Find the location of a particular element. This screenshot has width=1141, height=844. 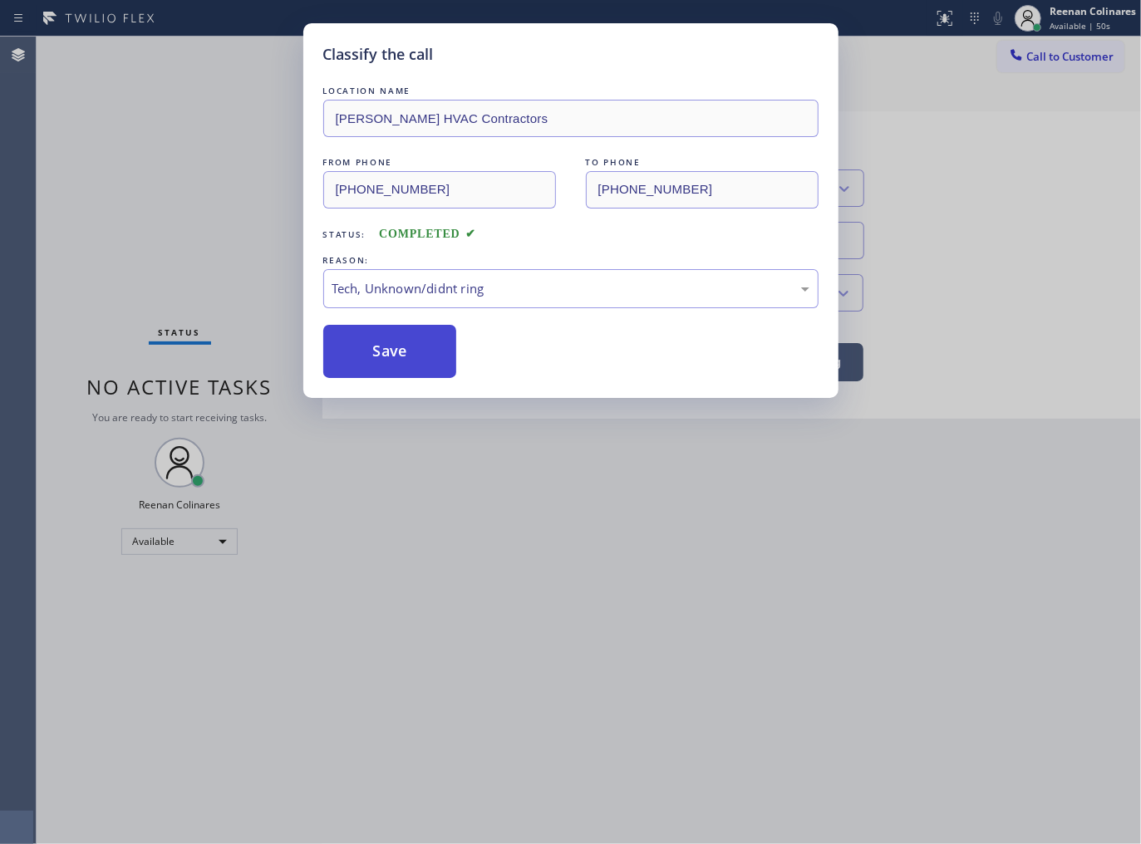

h5: Classify the call is located at coordinates (378, 54).